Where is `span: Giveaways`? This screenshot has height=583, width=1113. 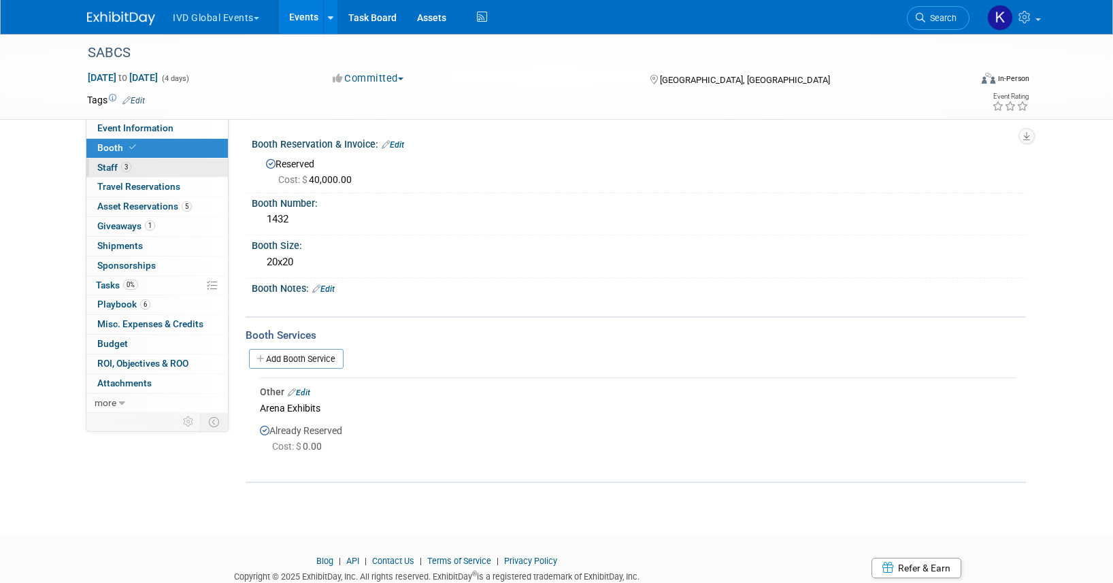 span: Giveaways is located at coordinates (126, 226).